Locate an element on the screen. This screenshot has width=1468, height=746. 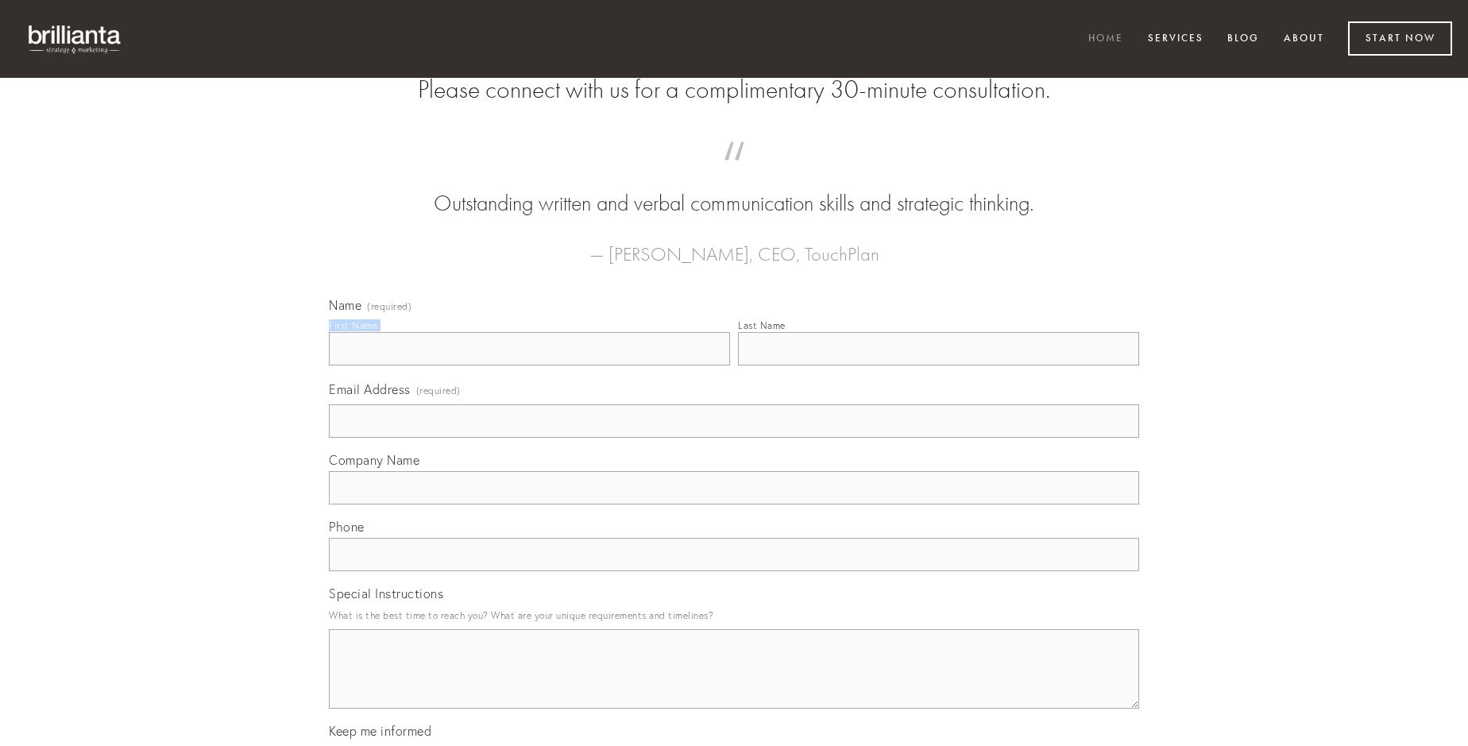
span: Company Name is located at coordinates (374, 460).